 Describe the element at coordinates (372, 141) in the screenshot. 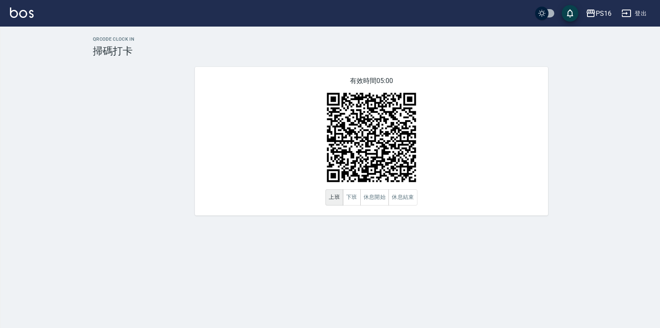

I see `div: 有效時間 05:00` at that location.